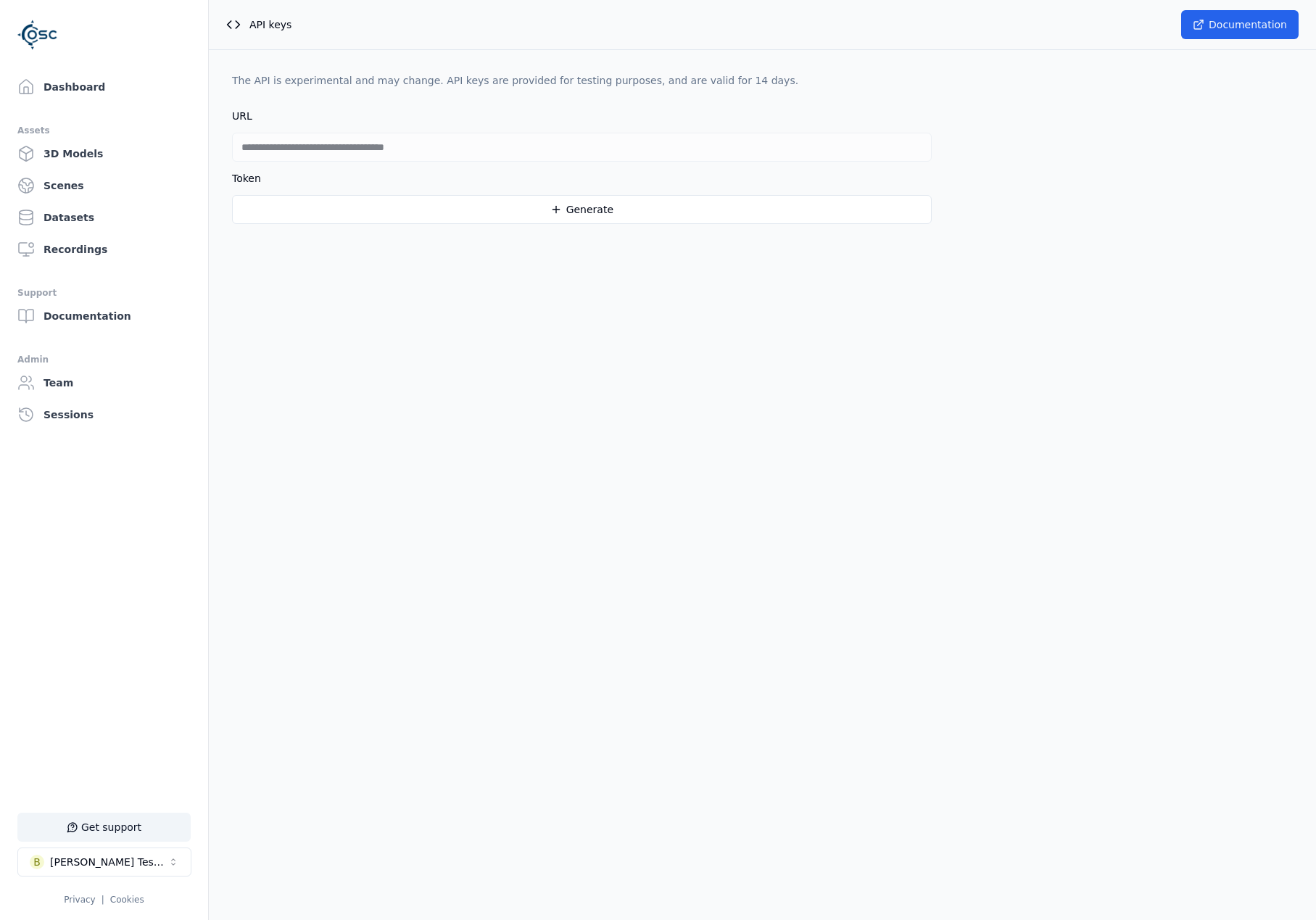 The height and width of the screenshot is (920, 1316). Describe the element at coordinates (104, 360) in the screenshot. I see `div: Admin` at that location.